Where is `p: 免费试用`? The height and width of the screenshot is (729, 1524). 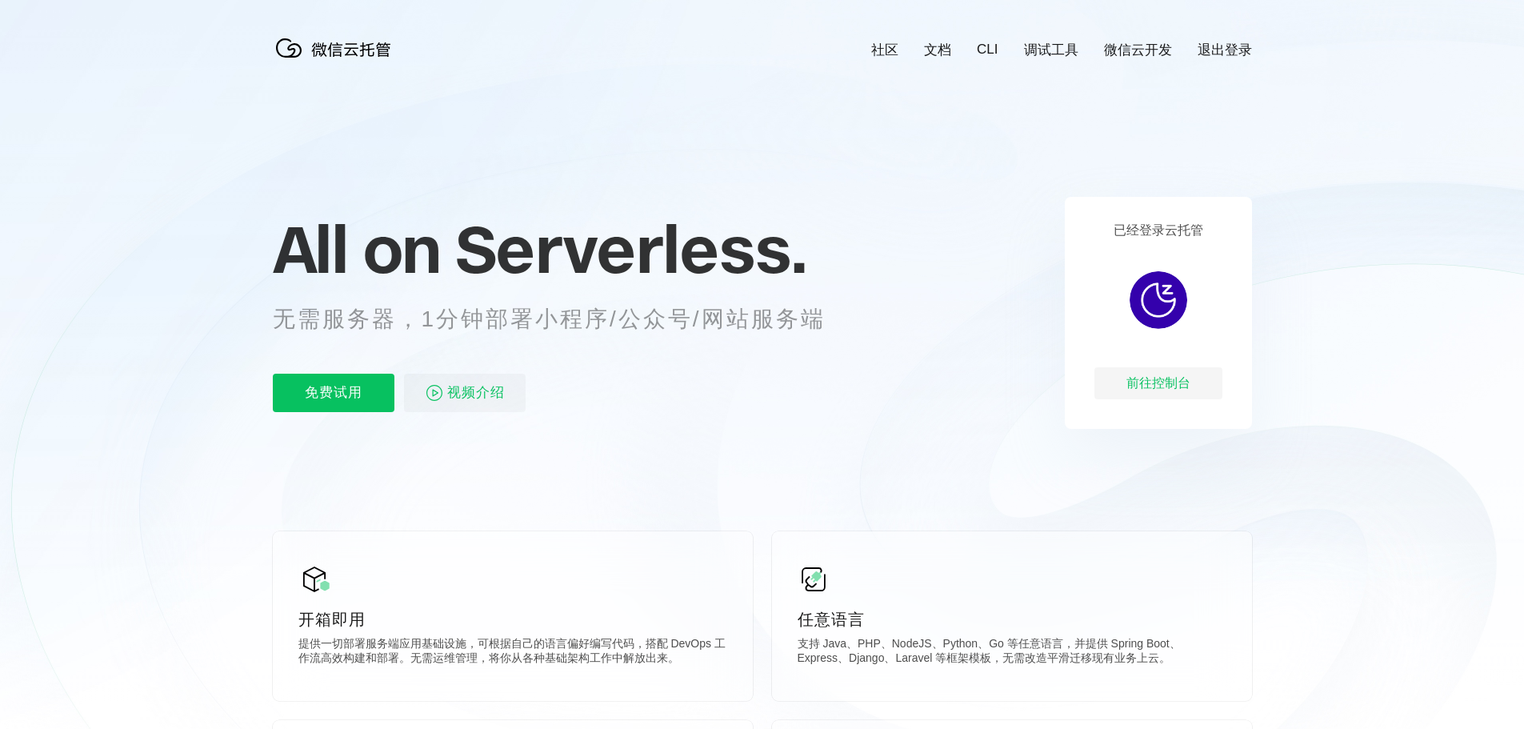 p: 免费试用 is located at coordinates (334, 393).